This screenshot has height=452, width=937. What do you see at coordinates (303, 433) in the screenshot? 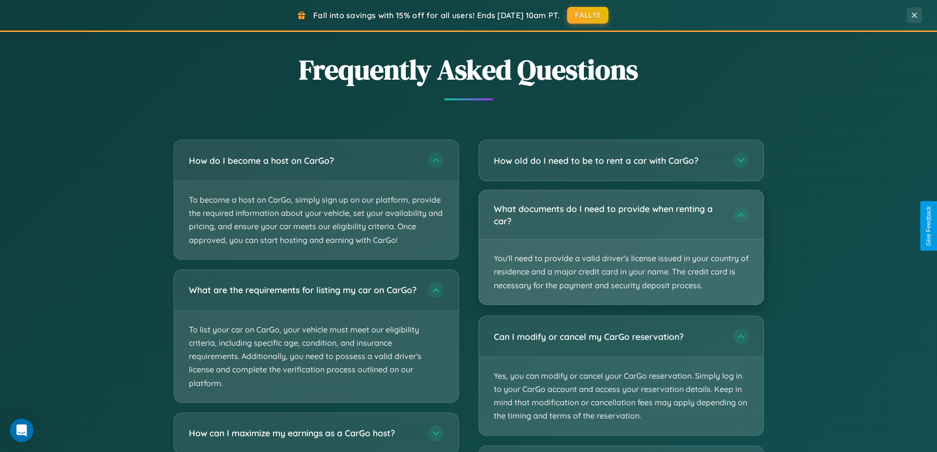
I see `h3: How can I maximize my earnings as a CarGo host?` at bounding box center [303, 433].